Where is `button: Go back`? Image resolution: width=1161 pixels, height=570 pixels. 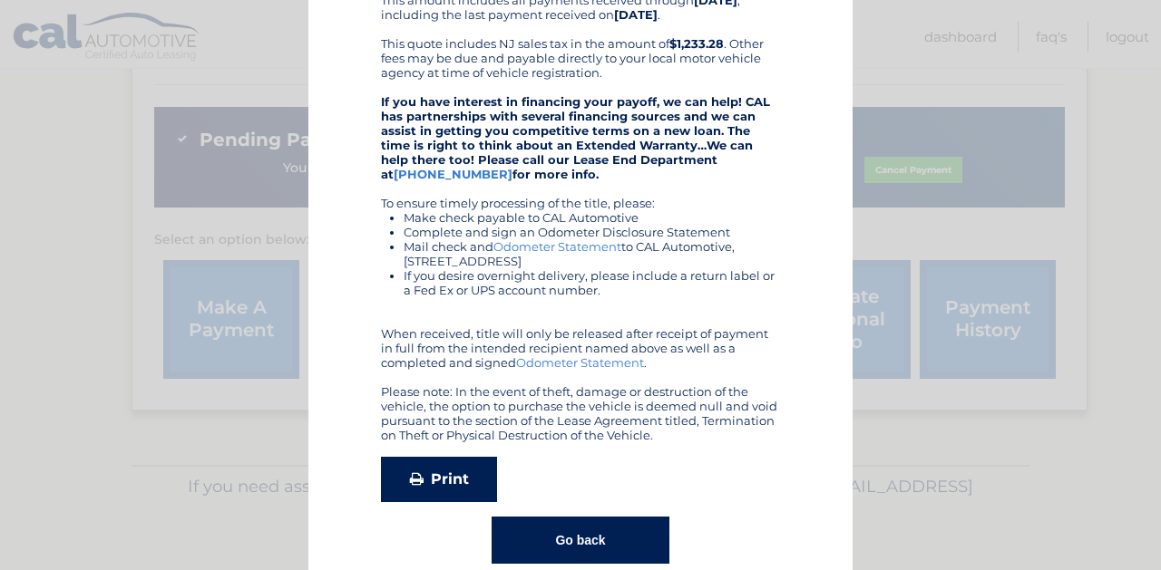 button: Go back is located at coordinates (579, 540).